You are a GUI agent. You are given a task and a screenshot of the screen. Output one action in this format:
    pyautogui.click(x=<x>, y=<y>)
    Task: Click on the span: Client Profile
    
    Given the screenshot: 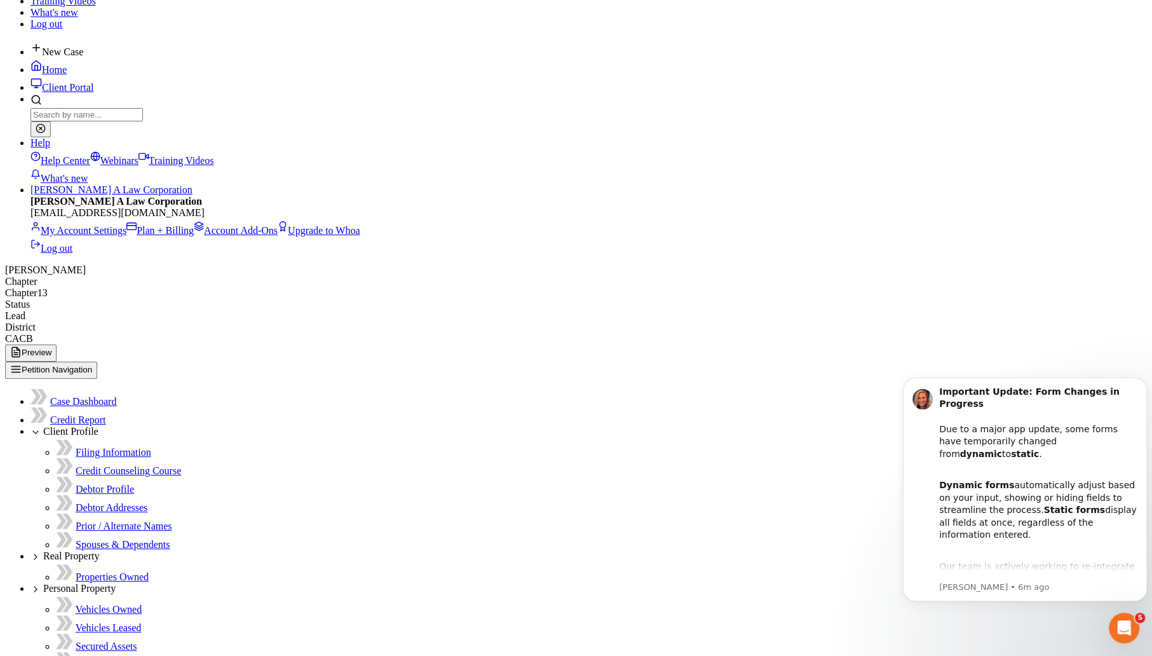 What is the action you would take?
    pyautogui.click(x=71, y=431)
    